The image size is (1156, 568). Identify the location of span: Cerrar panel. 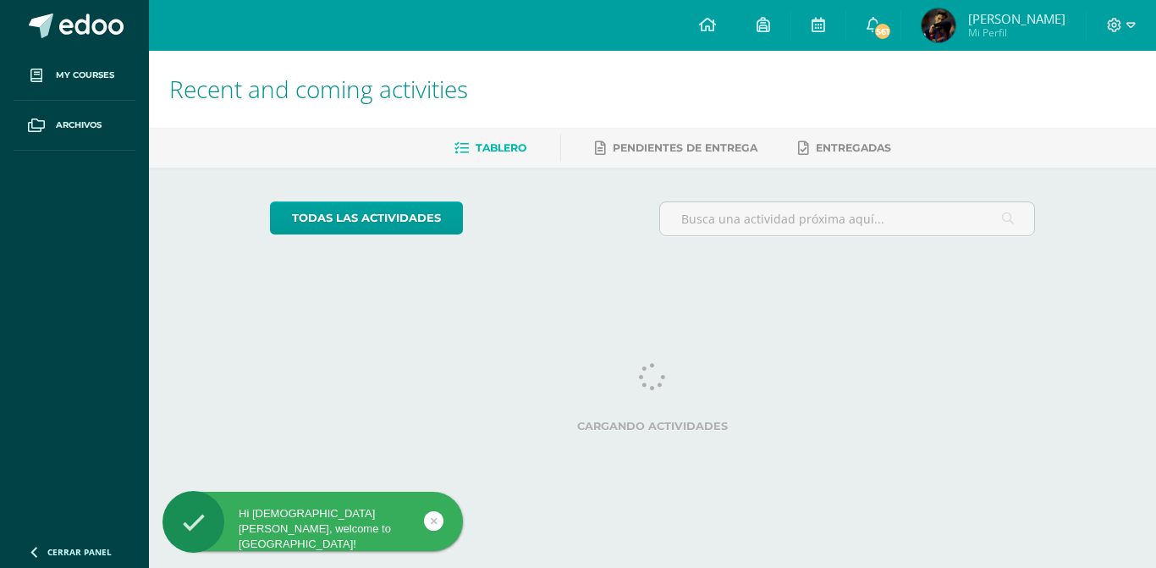
(80, 552).